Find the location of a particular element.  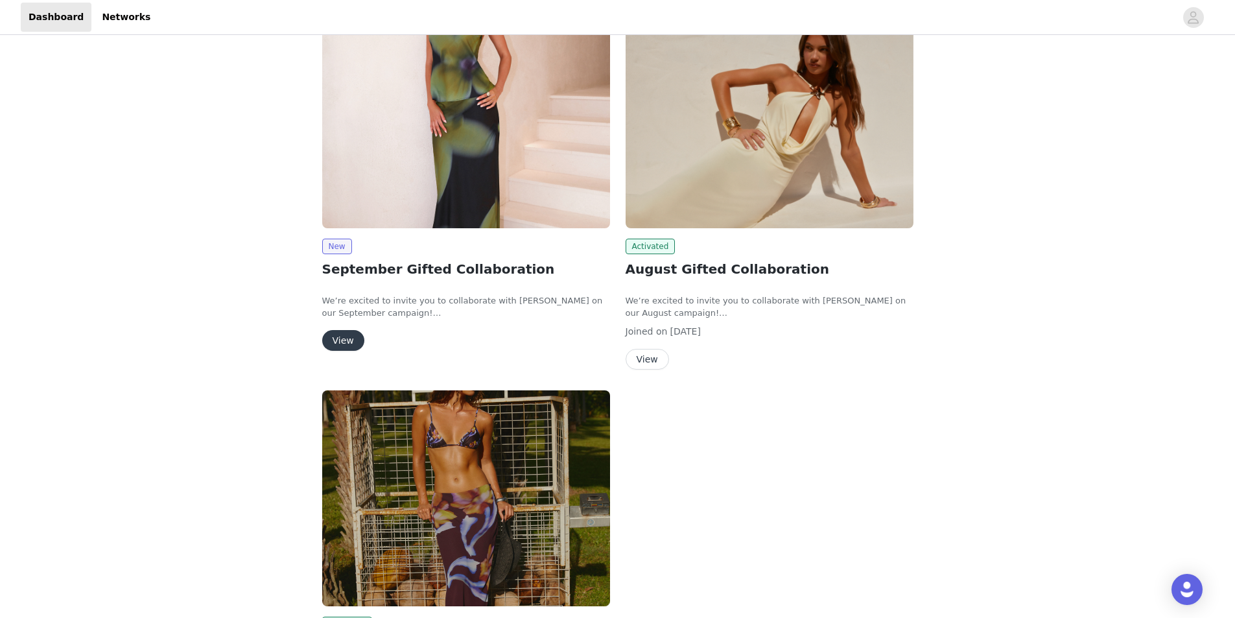

h2: September Gifted Collaboration is located at coordinates (466, 269).